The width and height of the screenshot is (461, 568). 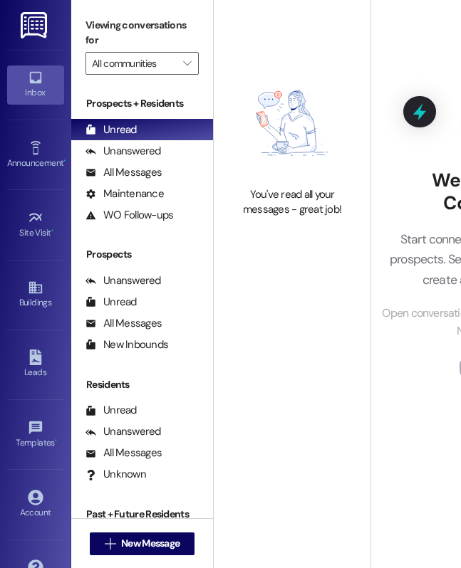 I want to click on label: Viewing conversations for, so click(x=142, y=33).